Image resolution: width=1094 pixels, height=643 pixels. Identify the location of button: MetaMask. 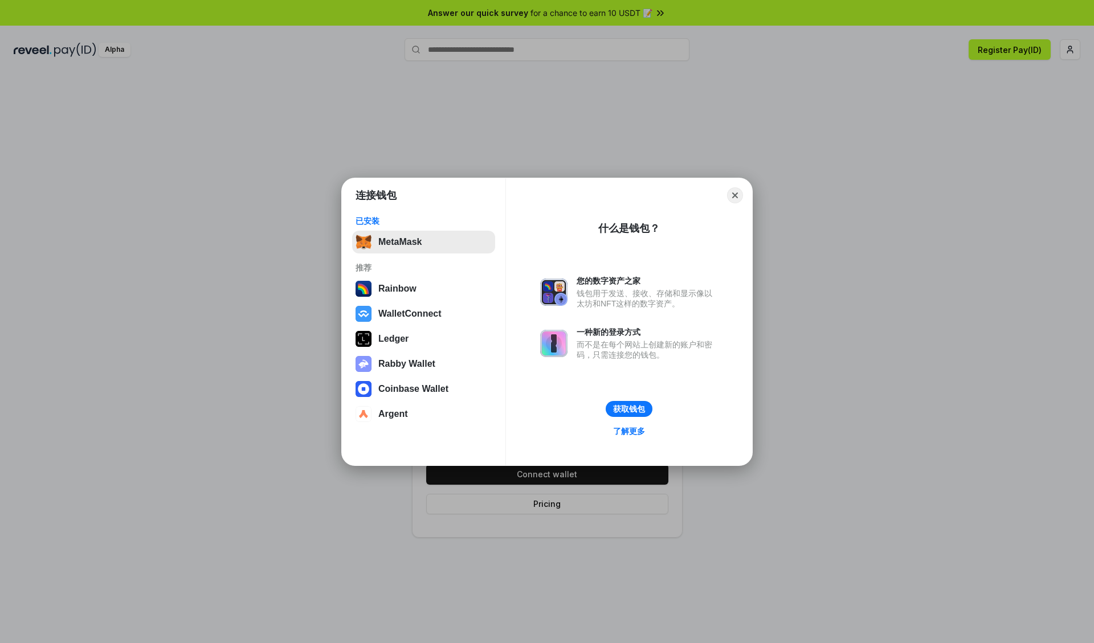
(423, 242).